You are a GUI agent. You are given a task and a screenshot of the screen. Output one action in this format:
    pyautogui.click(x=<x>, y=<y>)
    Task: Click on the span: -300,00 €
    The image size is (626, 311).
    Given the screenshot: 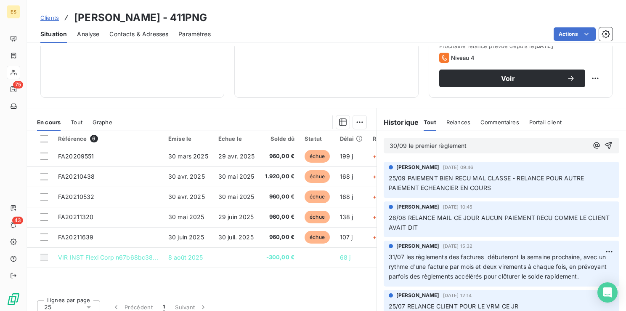 What is the action you would take?
    pyautogui.click(x=280, y=257)
    